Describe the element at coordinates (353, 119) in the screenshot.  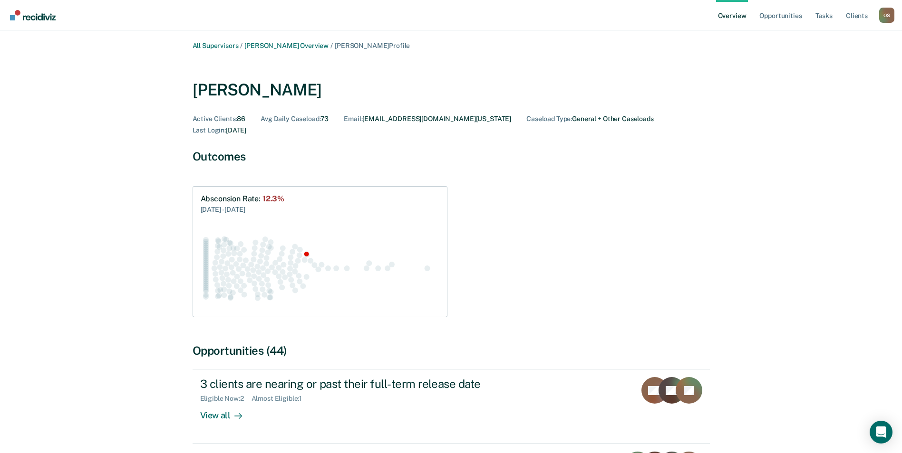
I see `span: Email :` at that location.